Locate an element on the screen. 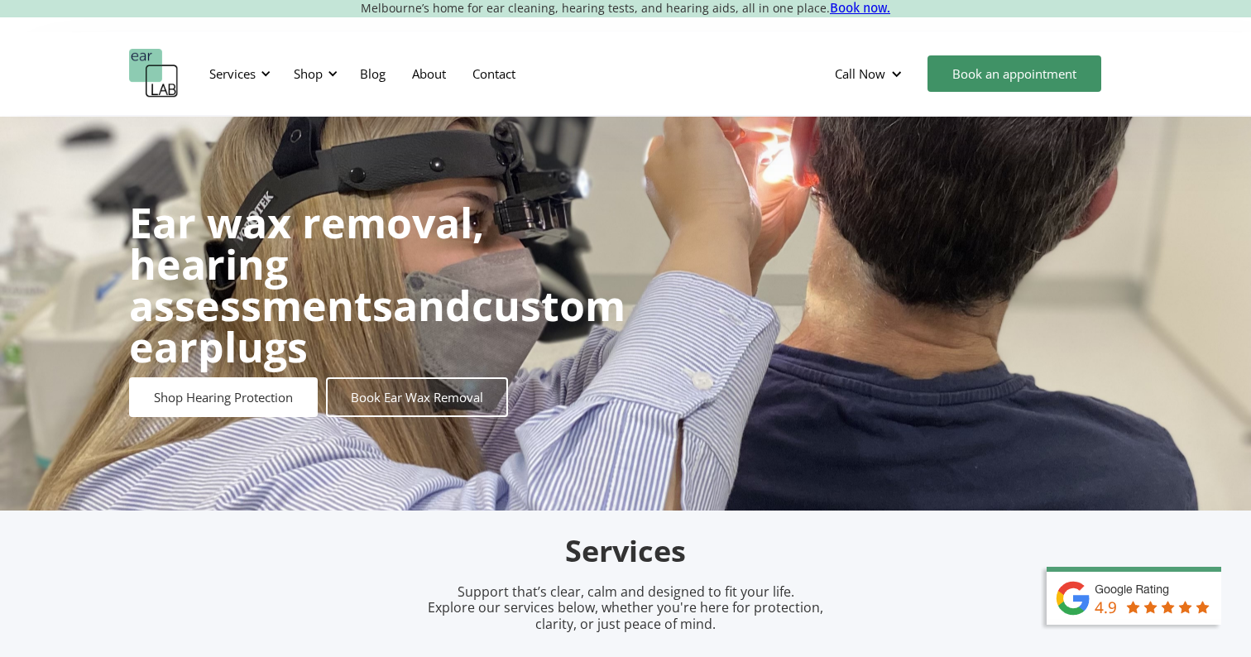 Image resolution: width=1251 pixels, height=657 pixels. strong: custom earplugs is located at coordinates (377, 326).